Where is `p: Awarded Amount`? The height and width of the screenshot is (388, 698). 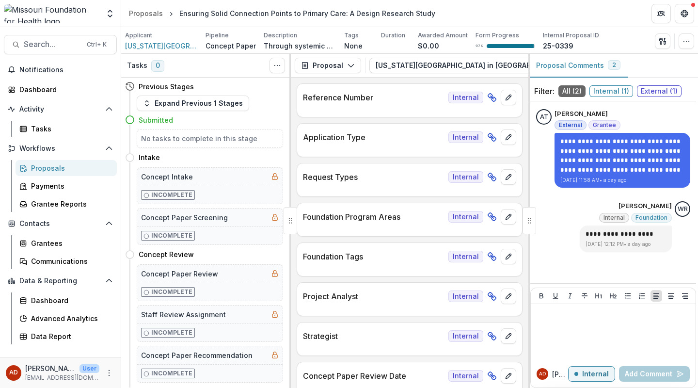 p: Awarded Amount is located at coordinates (442, 35).